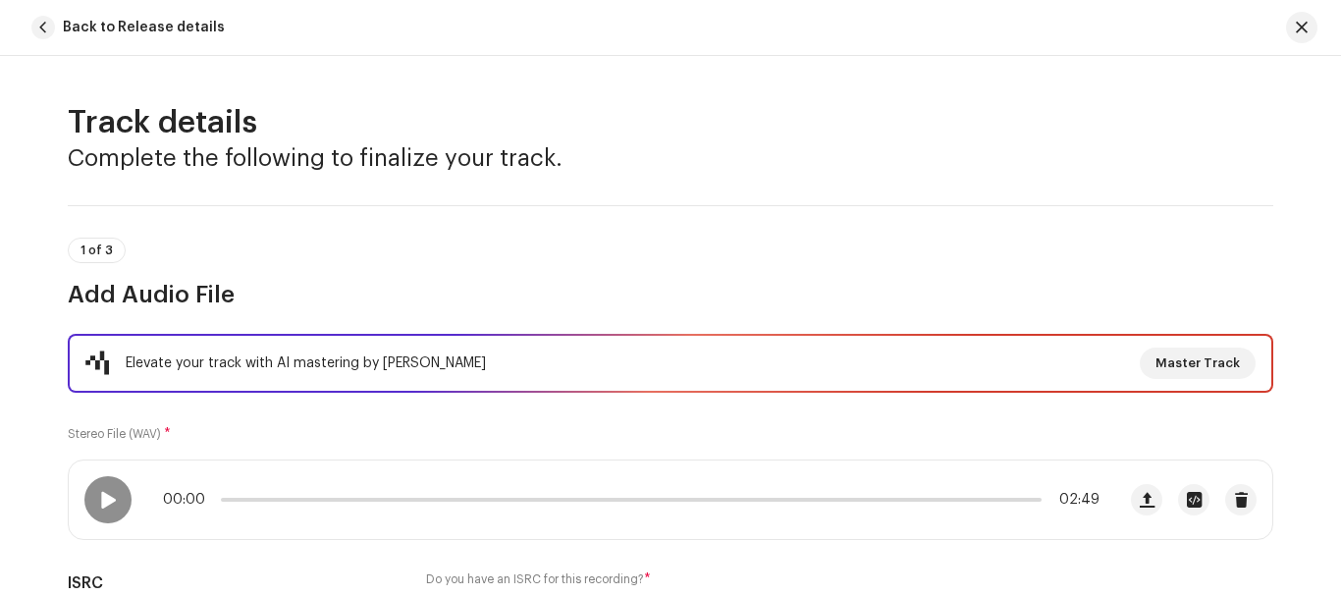 Image resolution: width=1341 pixels, height=596 pixels. What do you see at coordinates (1198, 363) in the screenshot?
I see `button: Master Track` at bounding box center [1198, 363].